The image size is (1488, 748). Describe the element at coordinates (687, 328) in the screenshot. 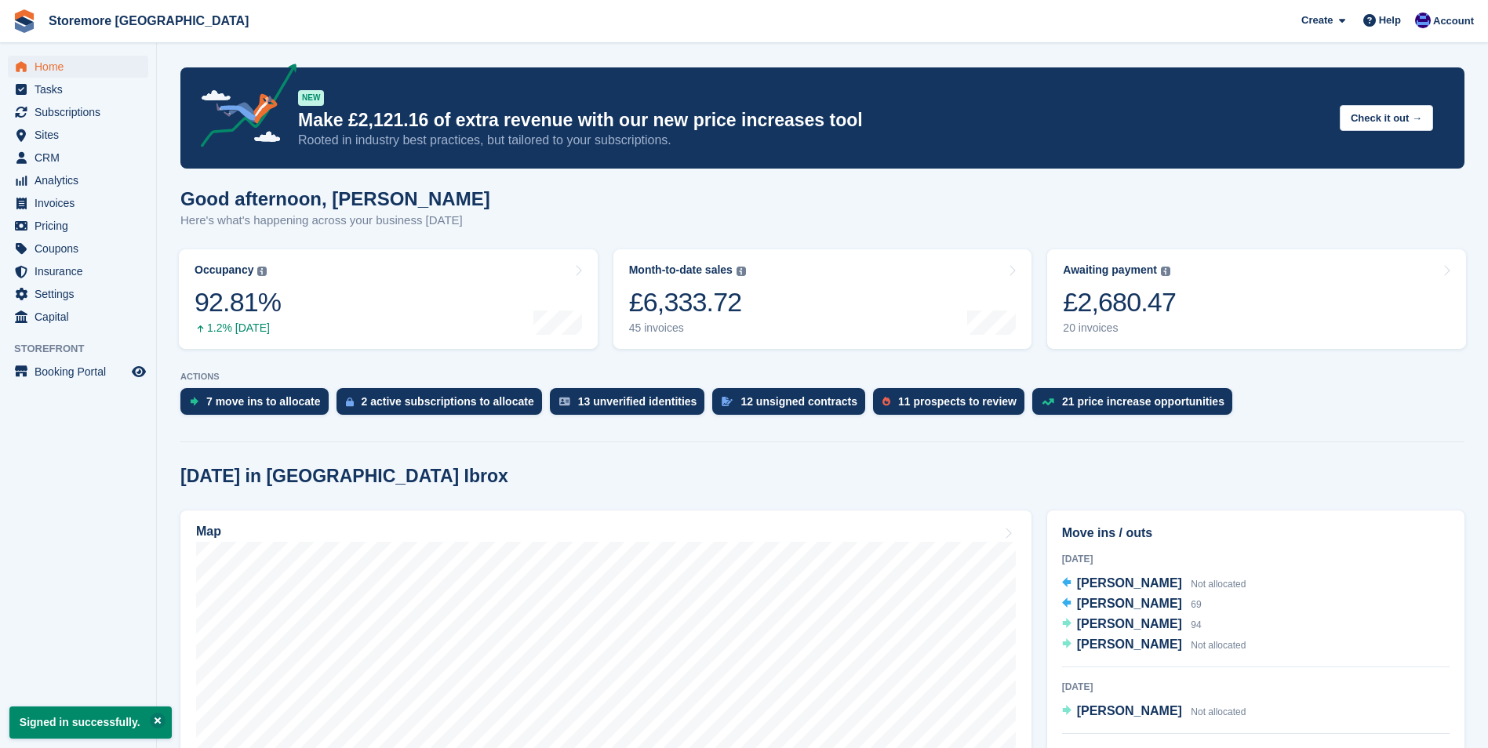

I see `div: 45 invoices` at that location.